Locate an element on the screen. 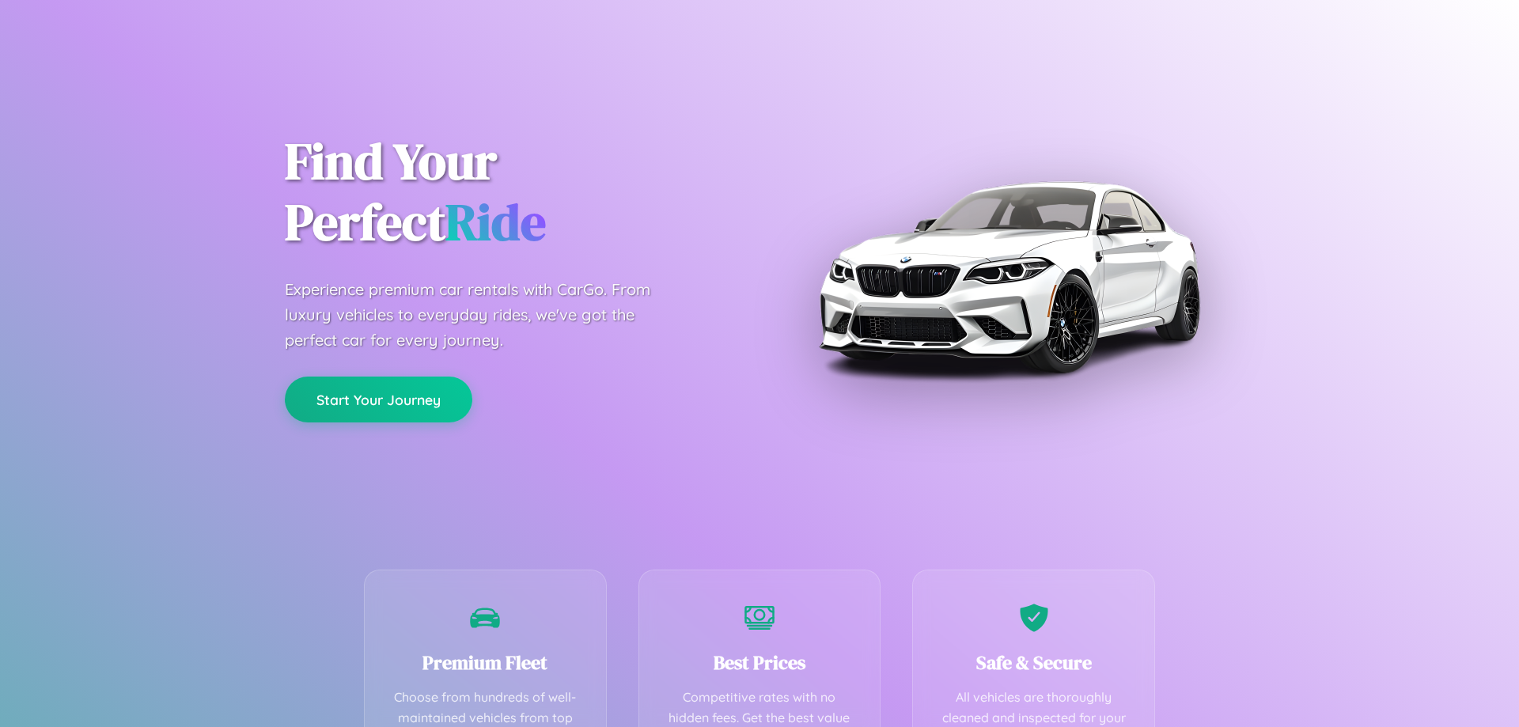 The image size is (1519, 727). button: Start Your Journey is located at coordinates (378, 400).